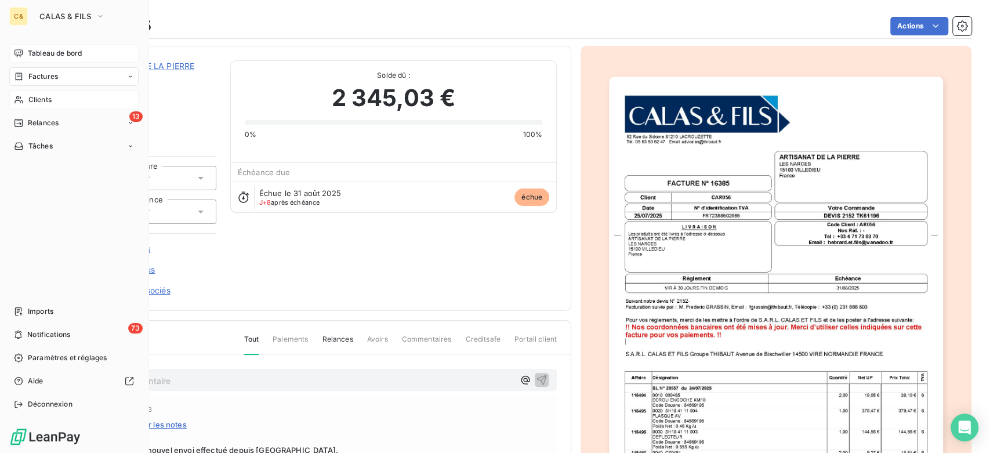 This screenshot has width=990, height=453. Describe the element at coordinates (252, 345) in the screenshot. I see `span: Tout` at that location.